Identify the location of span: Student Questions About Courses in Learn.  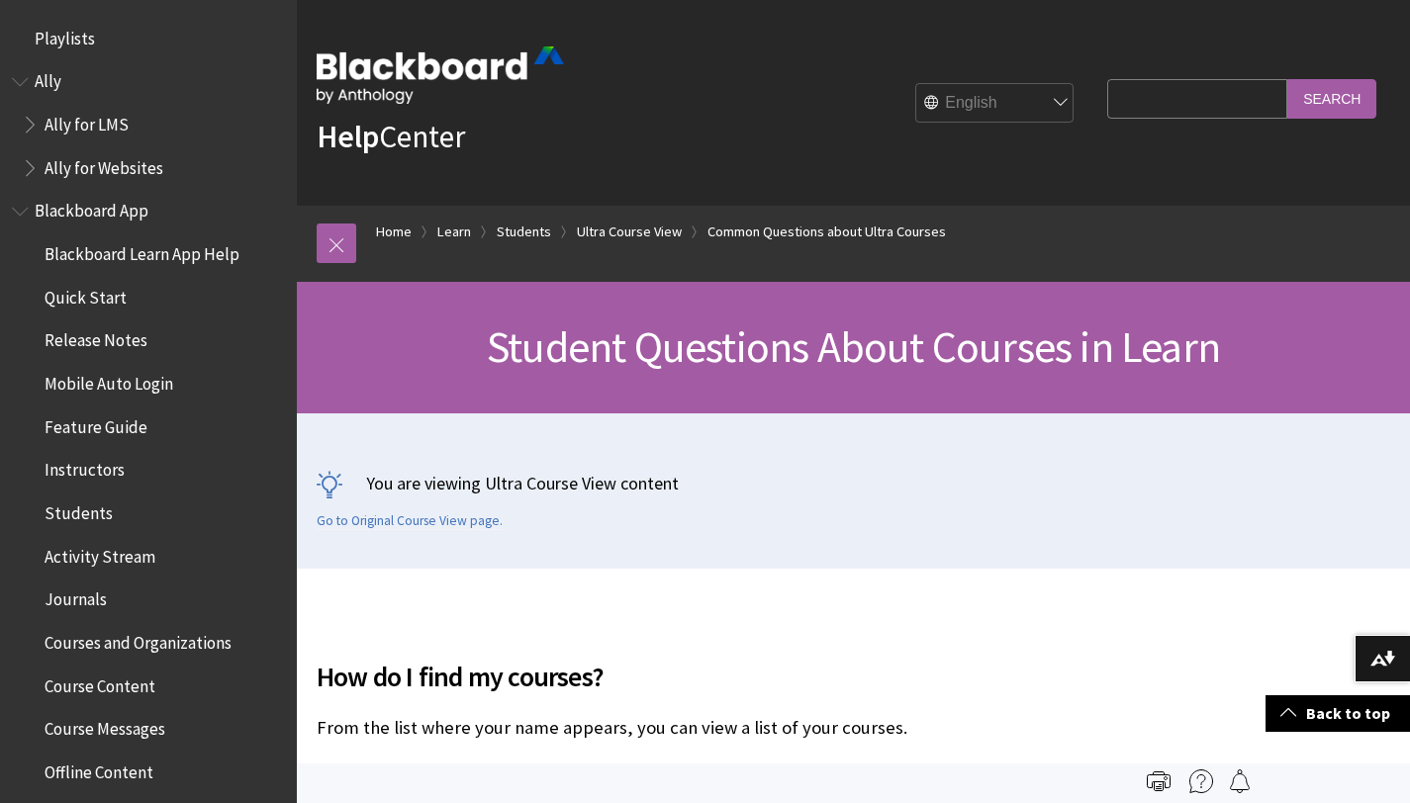
(853, 346).